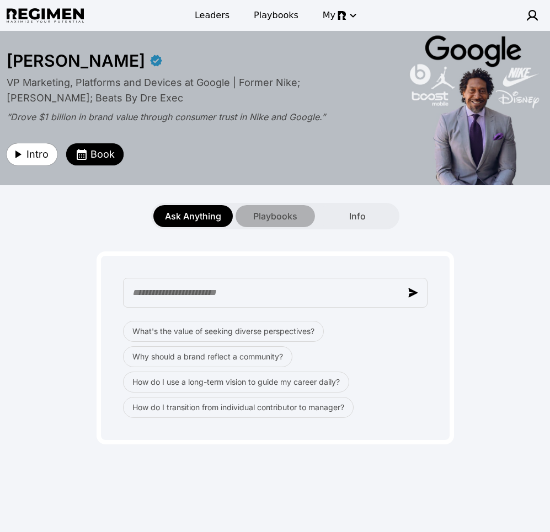  What do you see at coordinates (95, 154) in the screenshot?
I see `button: Book` at bounding box center [95, 154].